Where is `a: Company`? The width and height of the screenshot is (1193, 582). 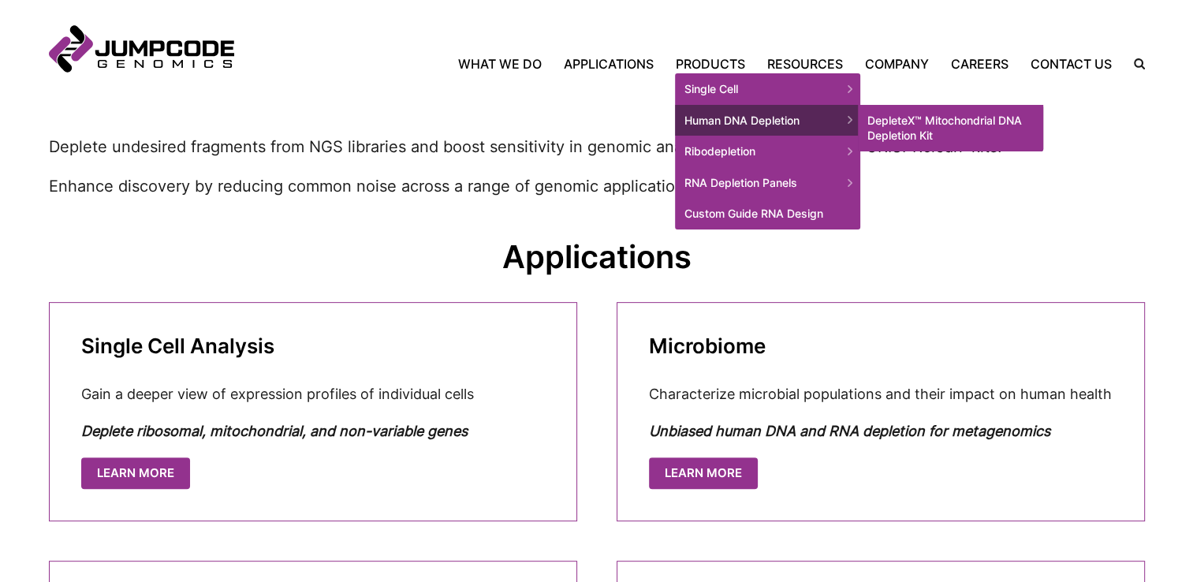
a: Company is located at coordinates (896, 64).